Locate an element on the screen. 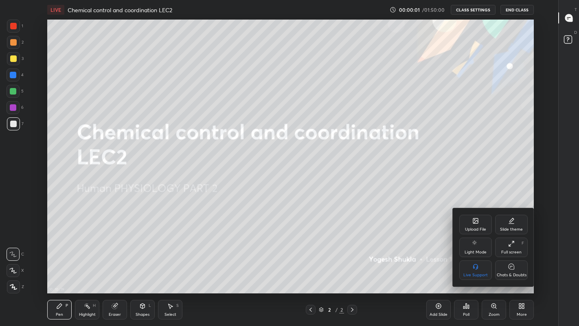 The height and width of the screenshot is (326, 579). div: Upload File is located at coordinates (475, 229).